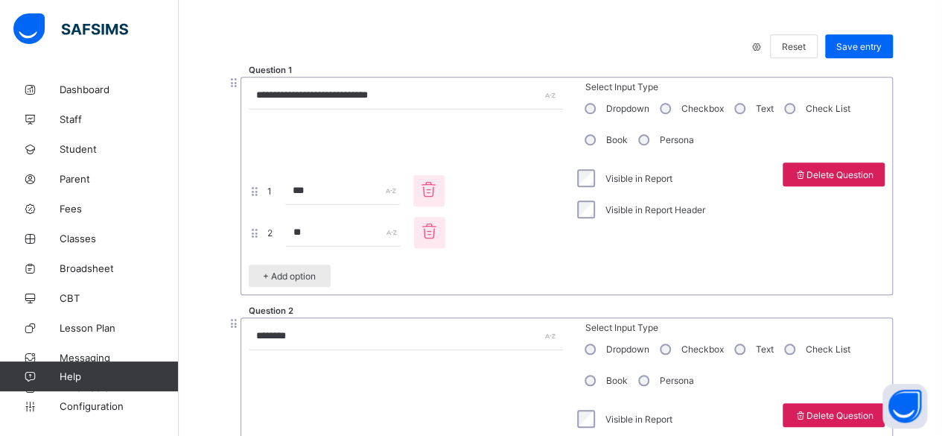 Image resolution: width=942 pixels, height=436 pixels. Describe the element at coordinates (794, 46) in the screenshot. I see `span: Reset` at that location.